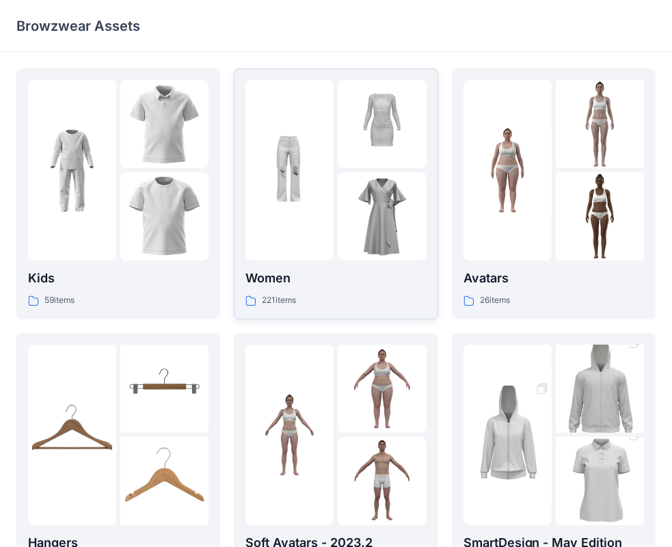  I want to click on p: Women, so click(336, 278).